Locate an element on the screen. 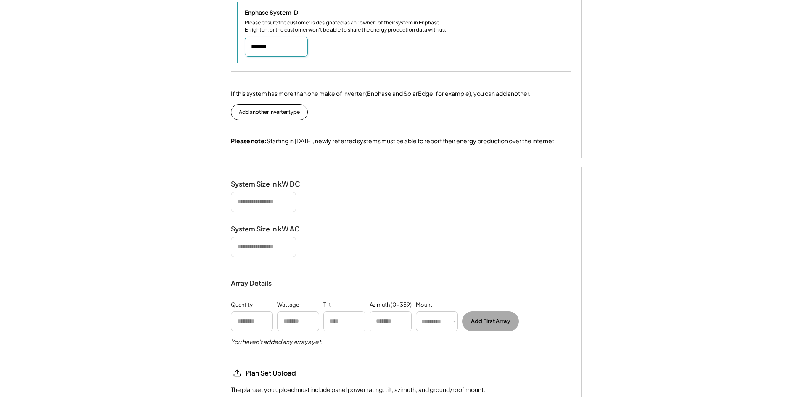 This screenshot has height=397, width=801. div: Tilt is located at coordinates (327, 305).